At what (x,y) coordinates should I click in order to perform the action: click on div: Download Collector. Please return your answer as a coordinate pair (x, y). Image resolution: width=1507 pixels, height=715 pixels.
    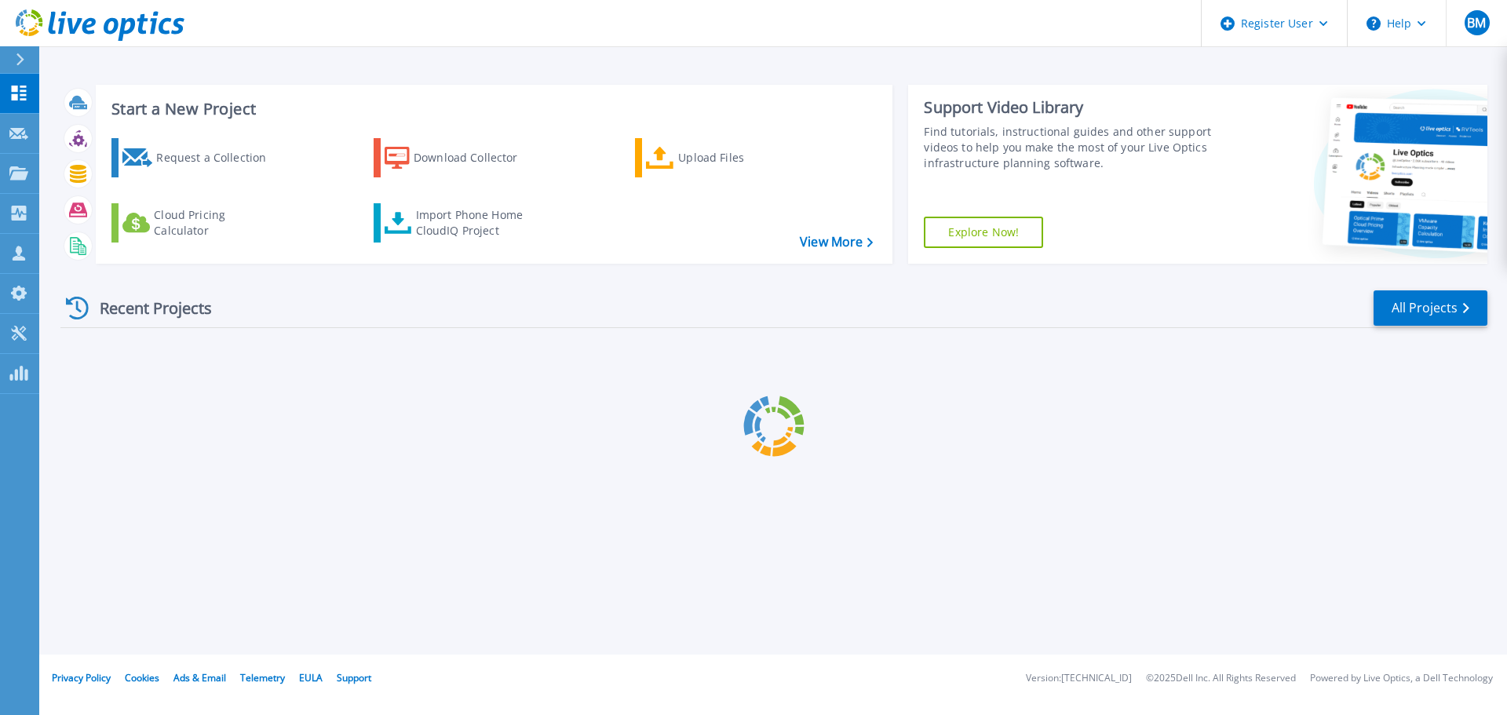
    Looking at the image, I should click on (476, 158).